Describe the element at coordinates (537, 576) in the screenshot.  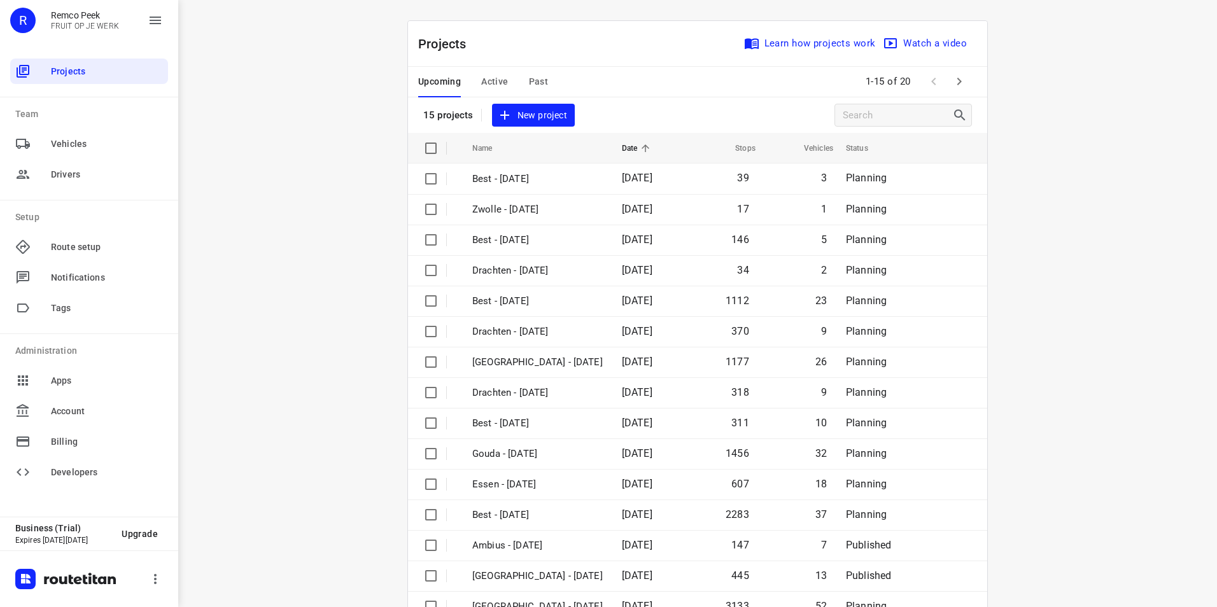
I see `p: Antwerpen - Monday` at that location.